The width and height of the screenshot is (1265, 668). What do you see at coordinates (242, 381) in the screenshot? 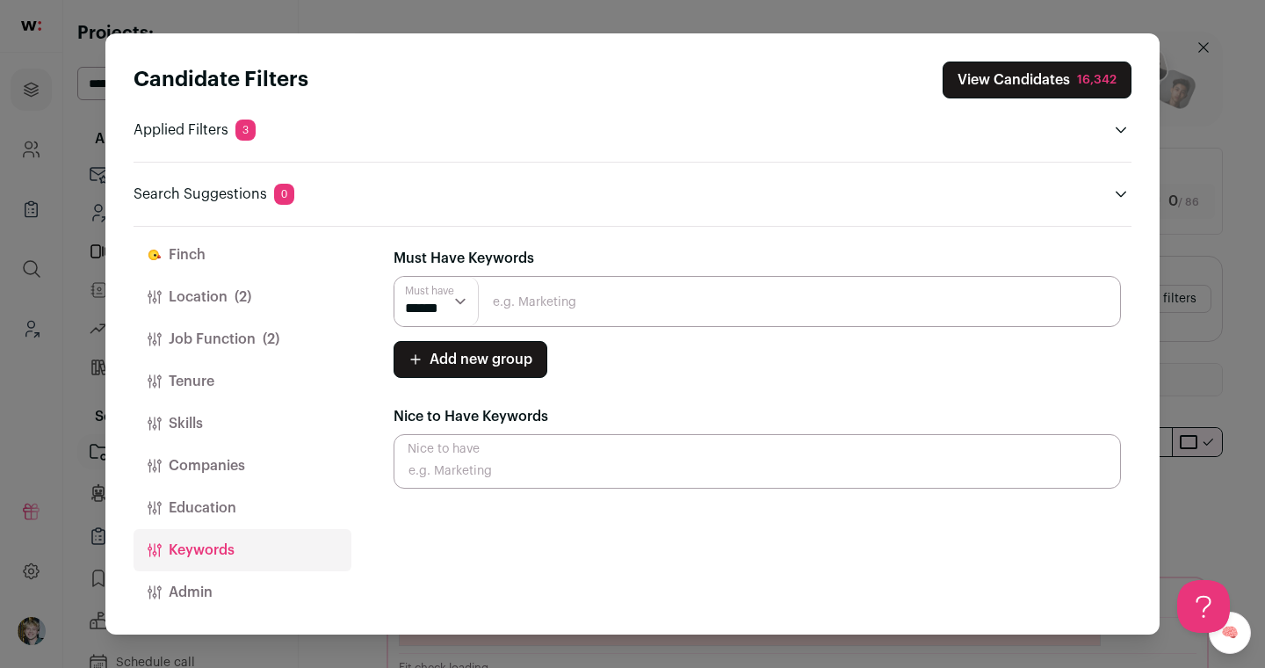
I see `button: Tenure` at bounding box center [242, 381].